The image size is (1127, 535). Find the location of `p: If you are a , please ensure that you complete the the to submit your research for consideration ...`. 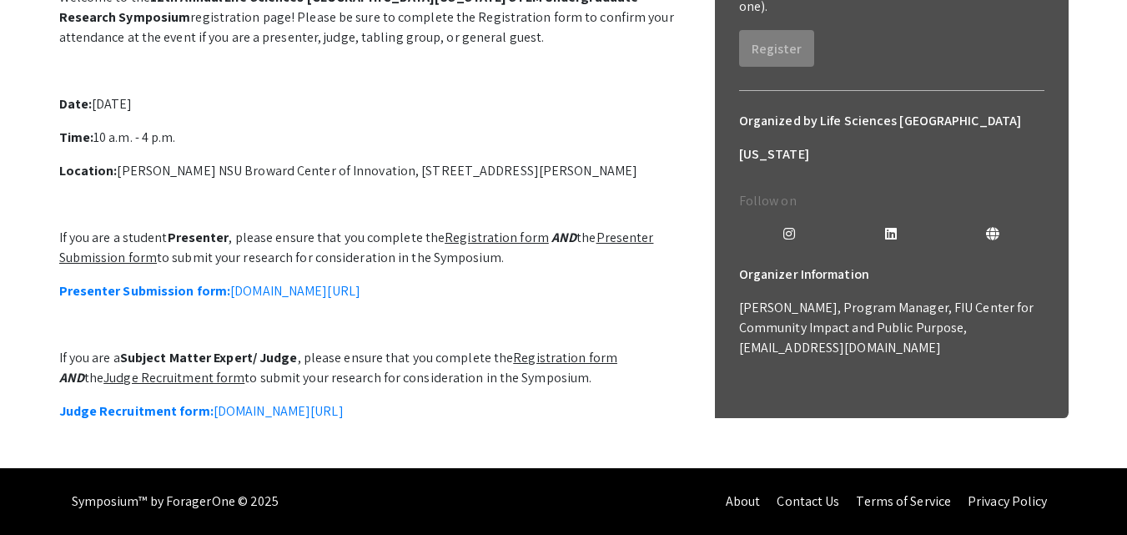

p: If you are a , please ensure that you complete the the to submit your research for consideration ... is located at coordinates (372, 368).